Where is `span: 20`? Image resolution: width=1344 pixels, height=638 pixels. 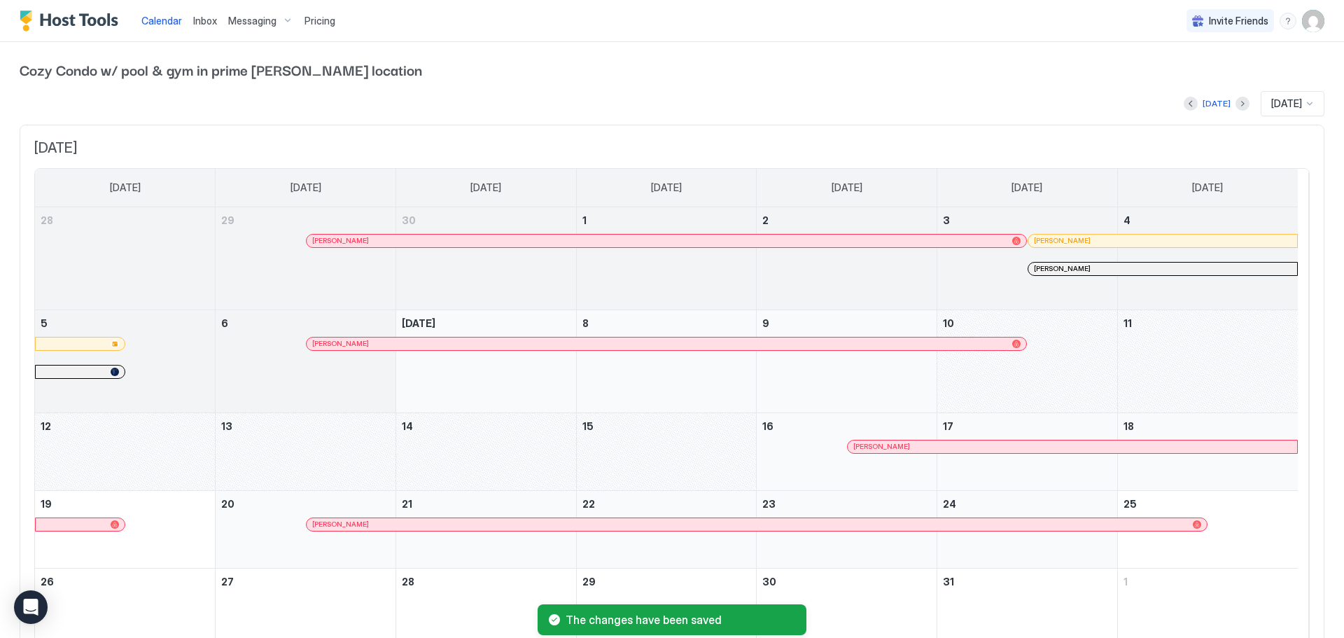 span: 20 is located at coordinates (228, 503).